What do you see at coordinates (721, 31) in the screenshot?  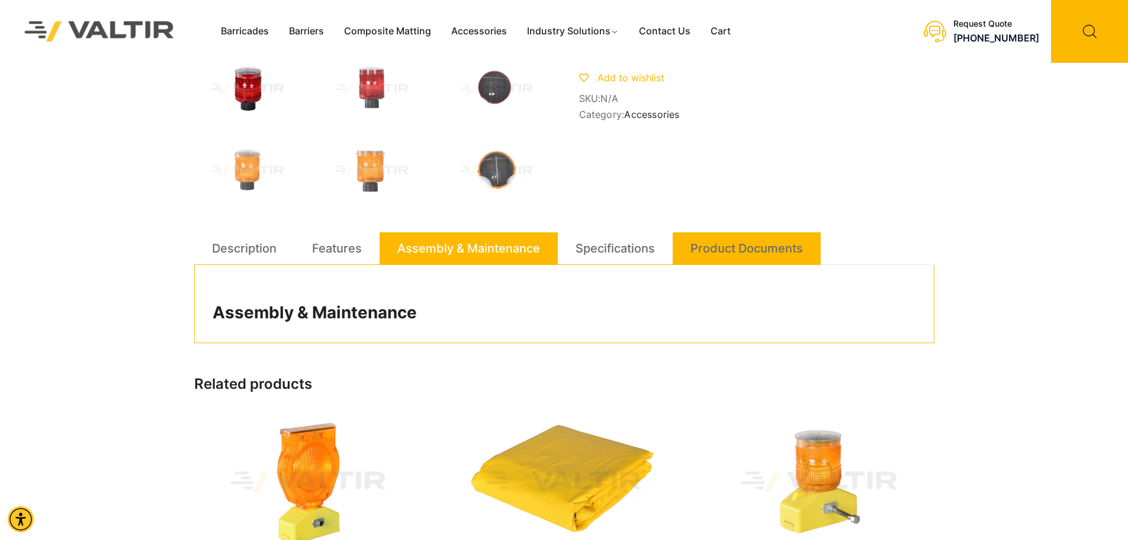 I see `a: Cart` at bounding box center [721, 31].